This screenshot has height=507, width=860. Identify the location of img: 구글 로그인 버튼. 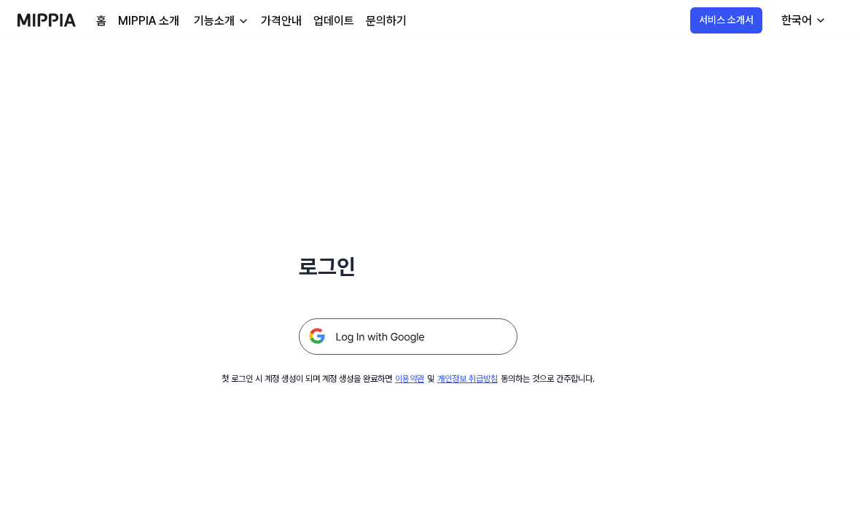
(408, 337).